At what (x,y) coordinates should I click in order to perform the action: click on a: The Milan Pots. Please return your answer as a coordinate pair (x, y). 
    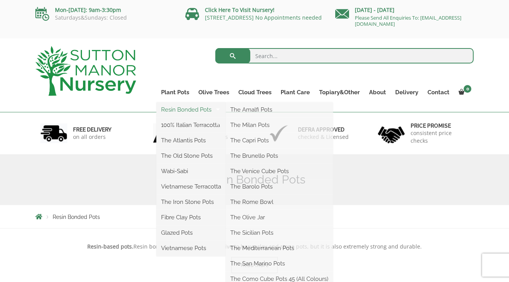
    Looking at the image, I should click on (279, 125).